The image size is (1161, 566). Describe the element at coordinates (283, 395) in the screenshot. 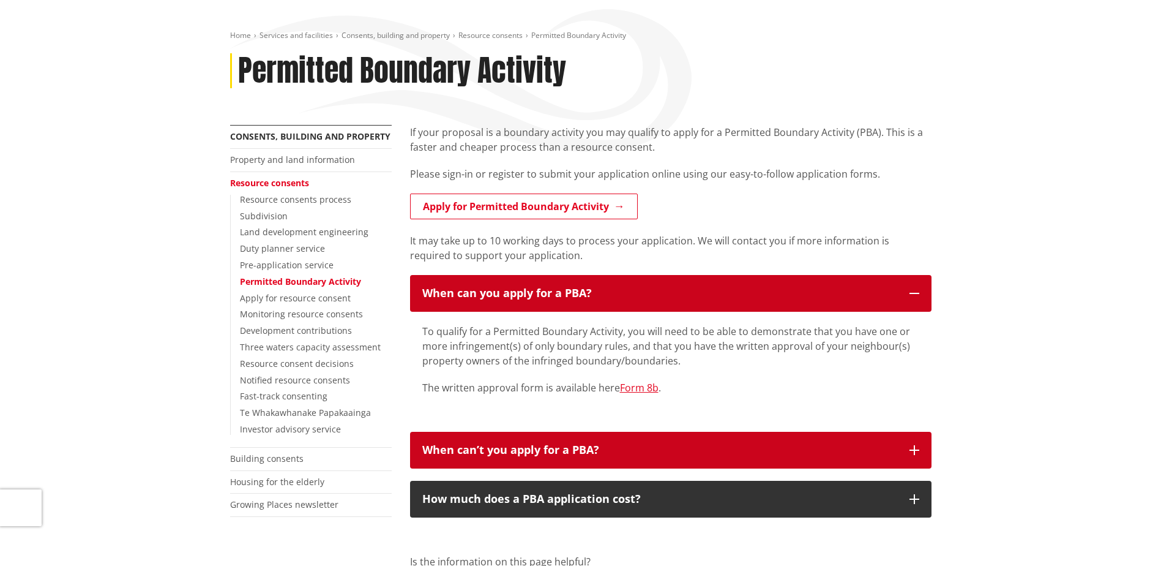

I see `a: Fast-track consenting` at that location.